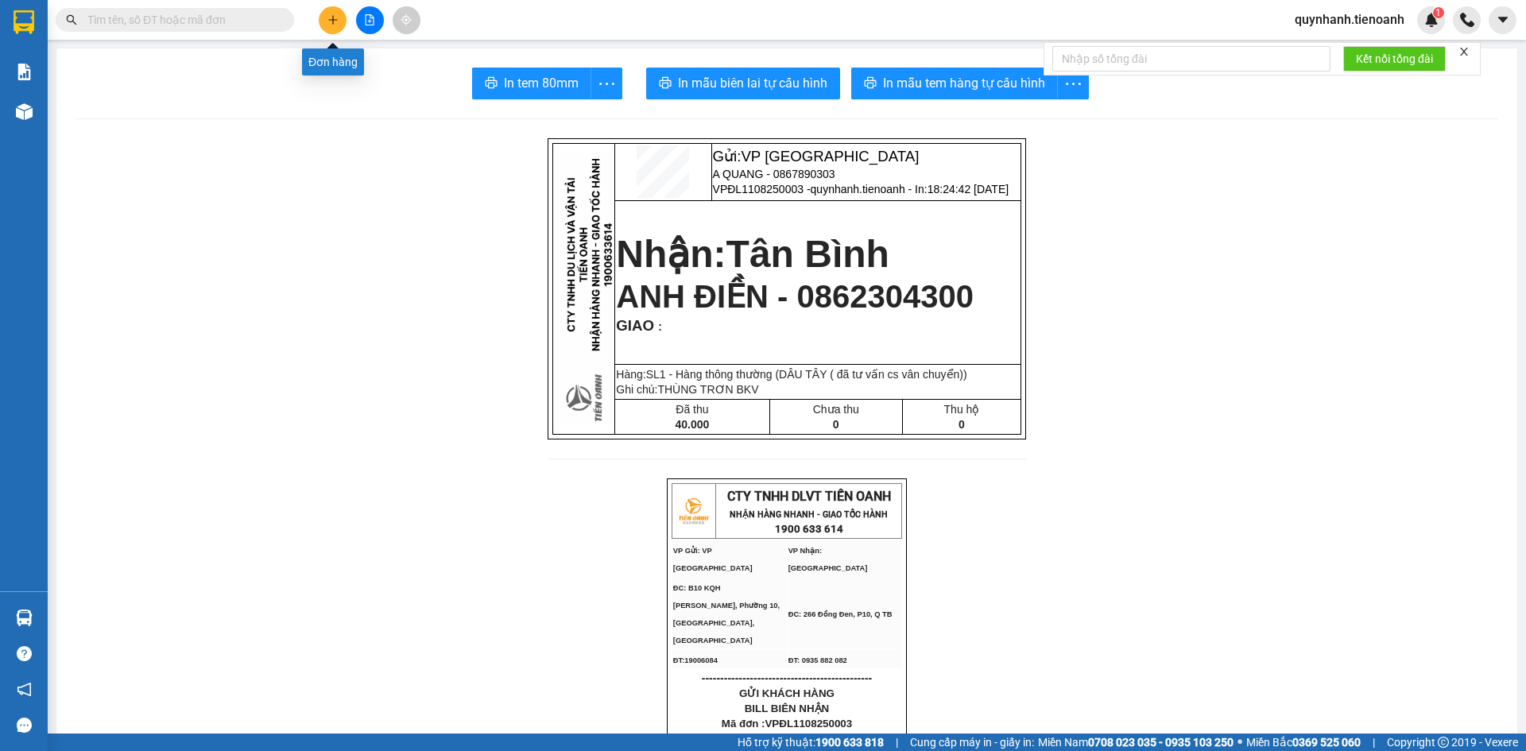 The width and height of the screenshot is (1526, 751). Describe the element at coordinates (807, 254) in the screenshot. I see `span: Tân Bình` at that location.